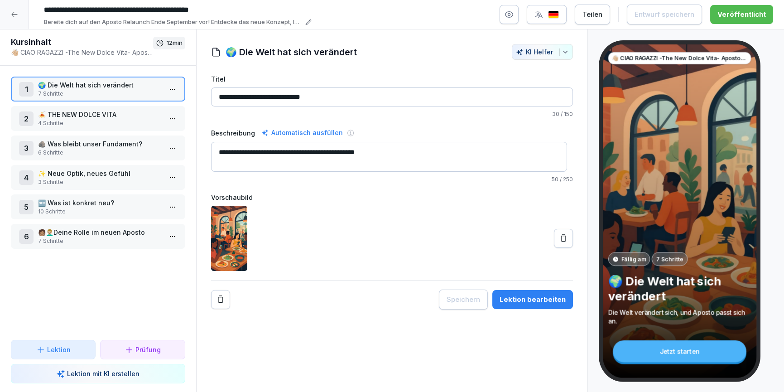 This screenshot has width=784, height=392. Describe the element at coordinates (174, 43) in the screenshot. I see `p: 12 min` at that location.